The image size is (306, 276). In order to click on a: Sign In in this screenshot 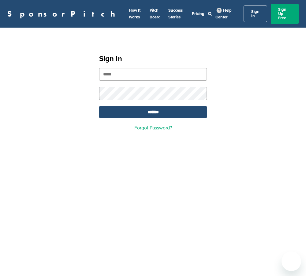, I will do `click(255, 14)`.